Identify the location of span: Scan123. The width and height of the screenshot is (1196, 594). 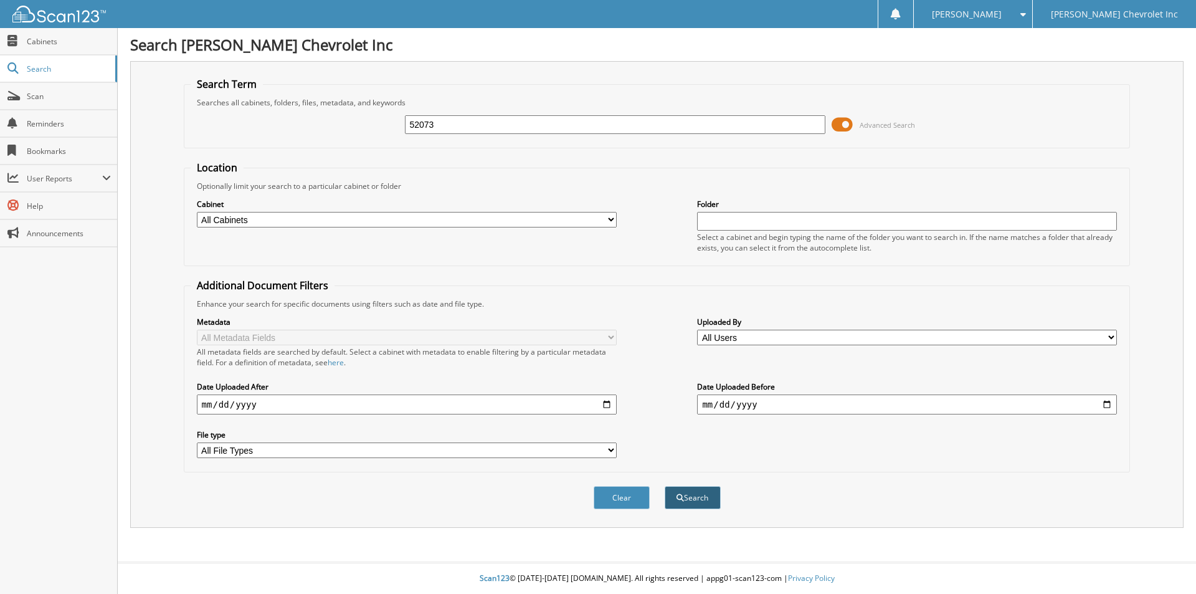
(495, 577).